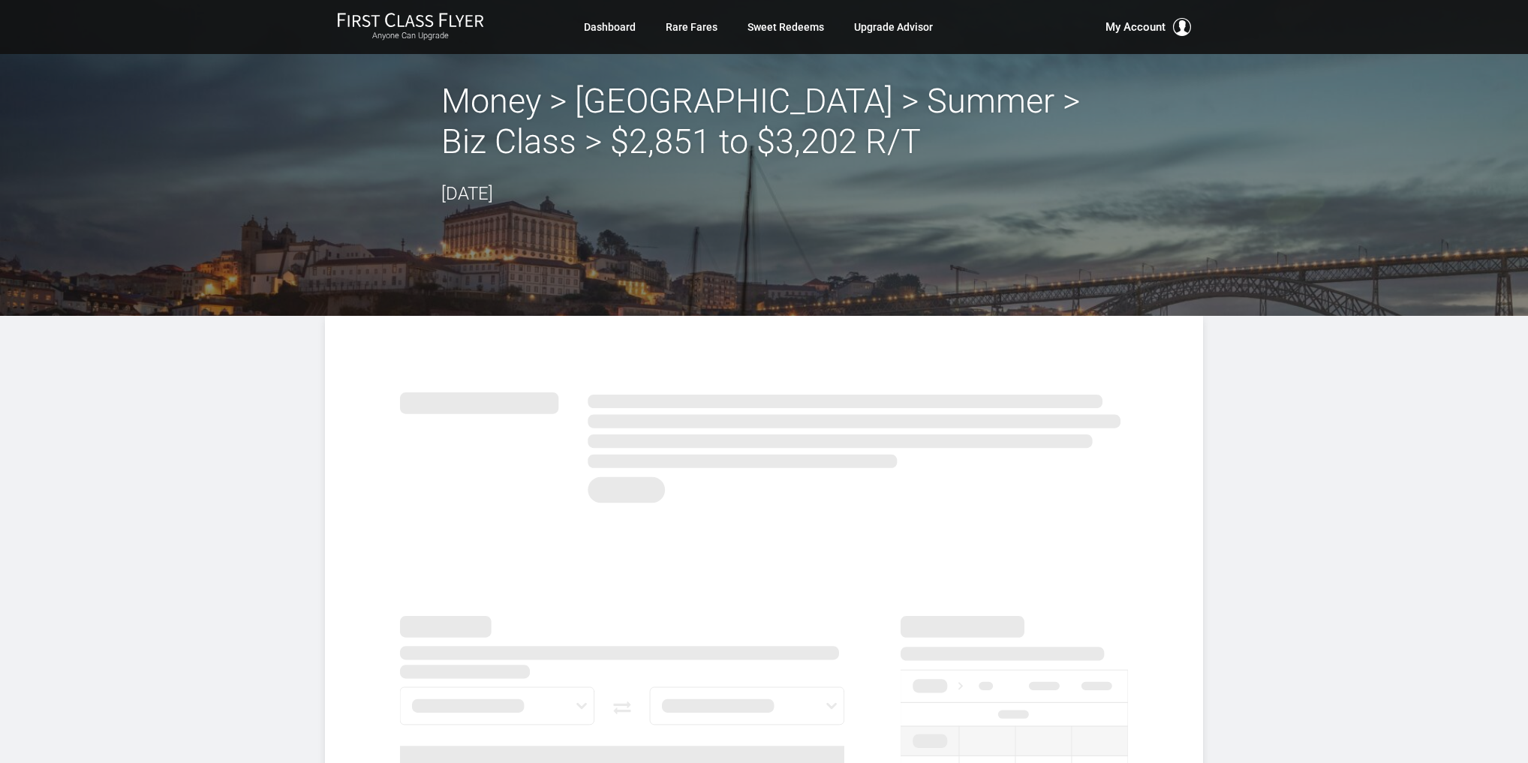 The height and width of the screenshot is (763, 1528). Describe the element at coordinates (1136, 27) in the screenshot. I see `span: My Account` at that location.